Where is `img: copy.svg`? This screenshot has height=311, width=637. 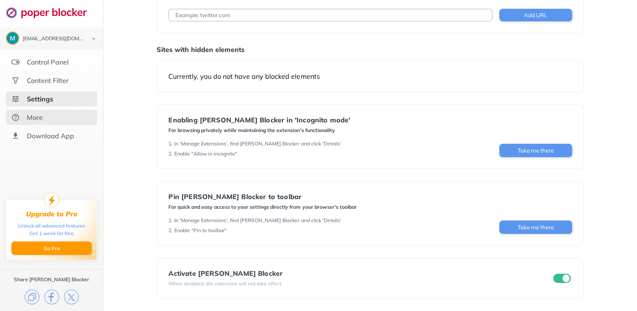
img: copy.svg is located at coordinates (32, 296).